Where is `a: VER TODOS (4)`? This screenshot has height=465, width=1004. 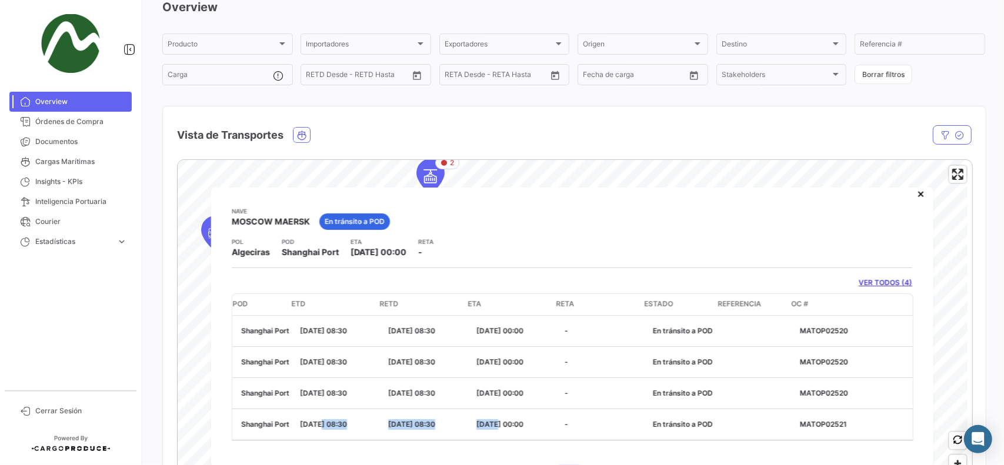
a: VER TODOS (4) is located at coordinates (886, 283).